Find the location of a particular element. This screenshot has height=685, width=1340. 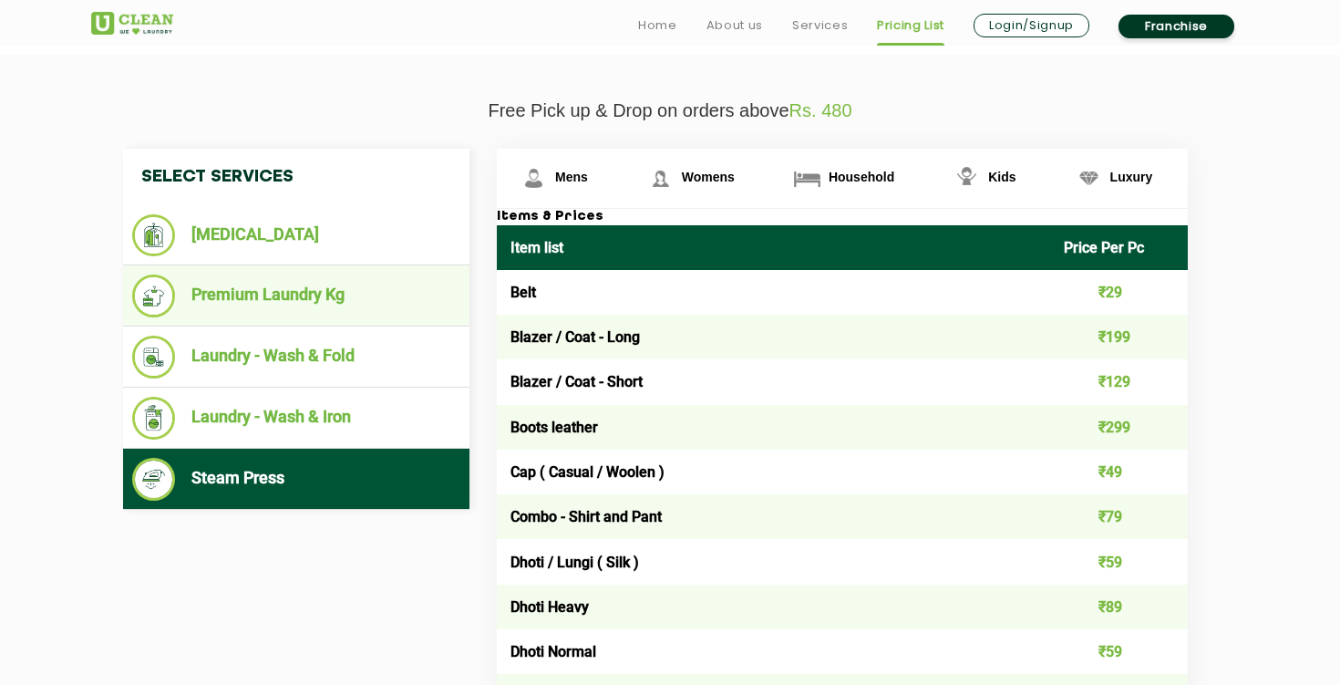

td: ₹79 is located at coordinates (1120, 516).